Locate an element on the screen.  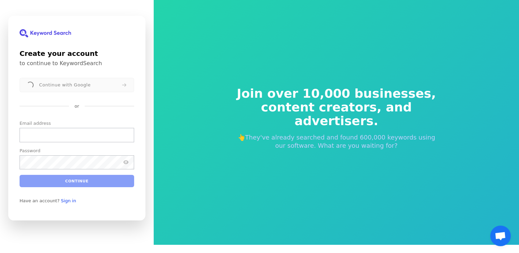
span: content creators, and advertisers. is located at coordinates (337, 114).